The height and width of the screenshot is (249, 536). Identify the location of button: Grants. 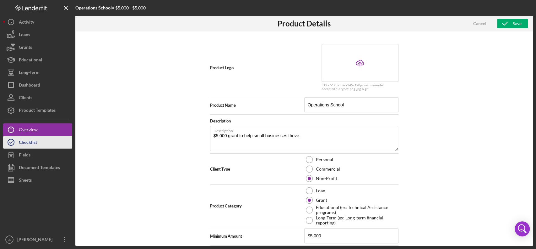
(38, 47).